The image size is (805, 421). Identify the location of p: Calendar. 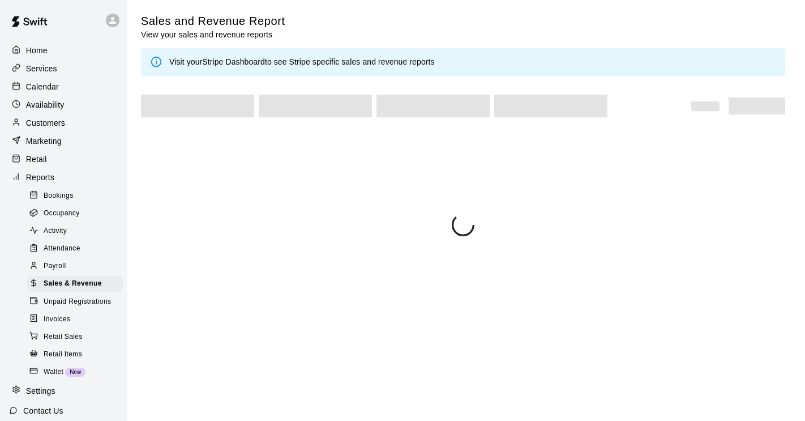
(42, 87).